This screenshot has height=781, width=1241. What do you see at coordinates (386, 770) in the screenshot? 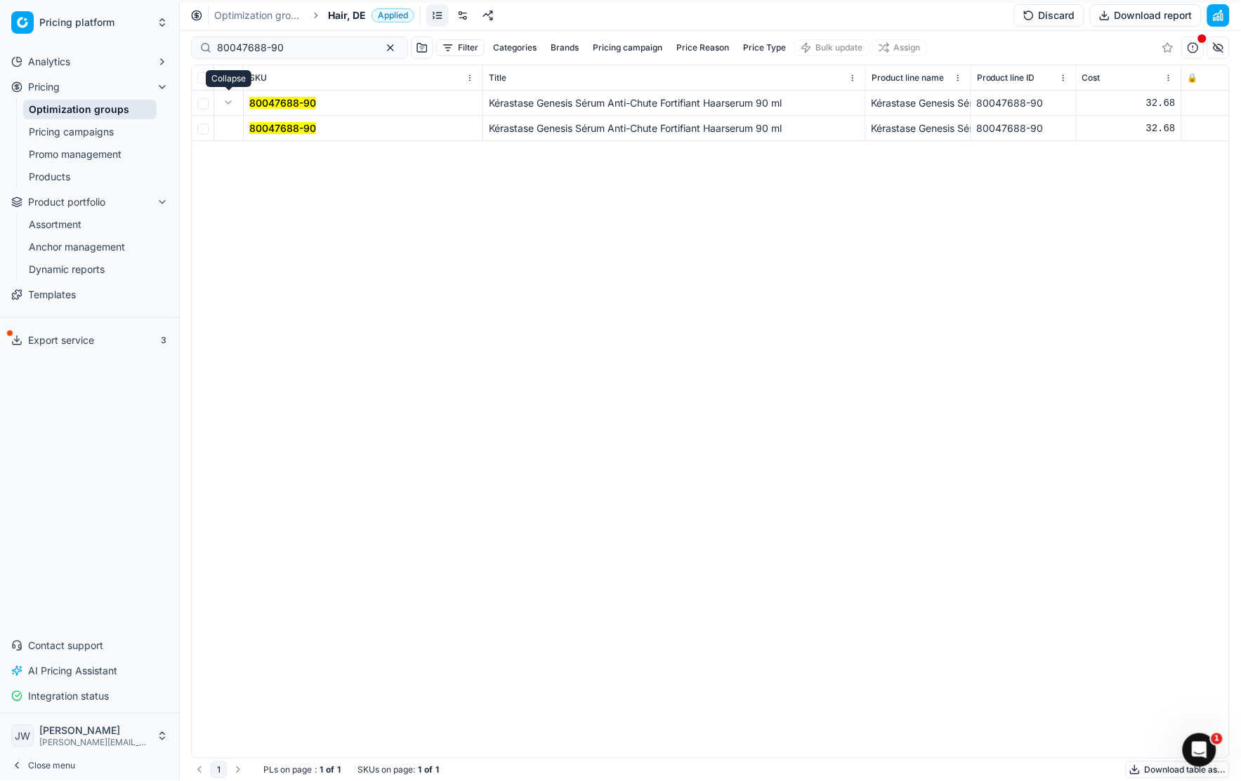
I see `span: SKUs on page :` at bounding box center [386, 770].